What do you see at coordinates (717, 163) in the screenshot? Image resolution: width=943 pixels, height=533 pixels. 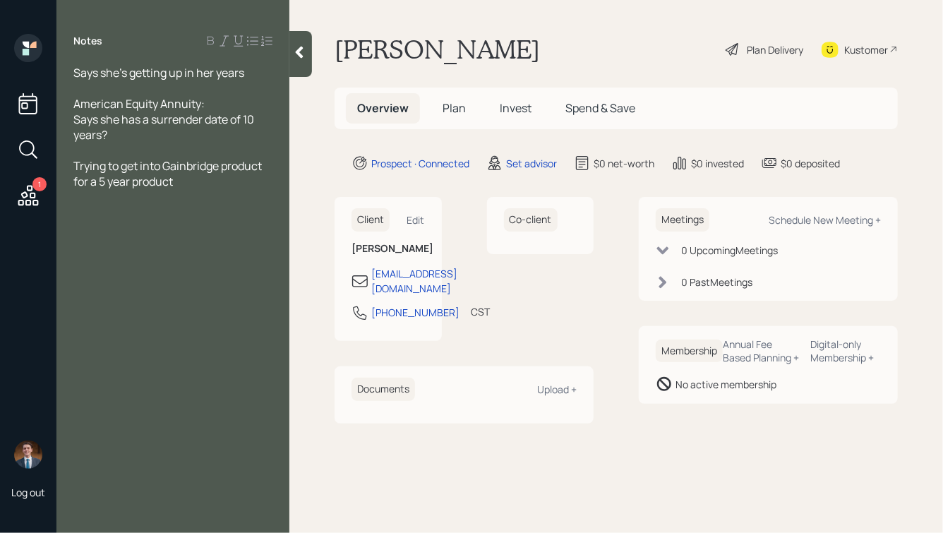 I see `div: $0 invested` at bounding box center [717, 163].